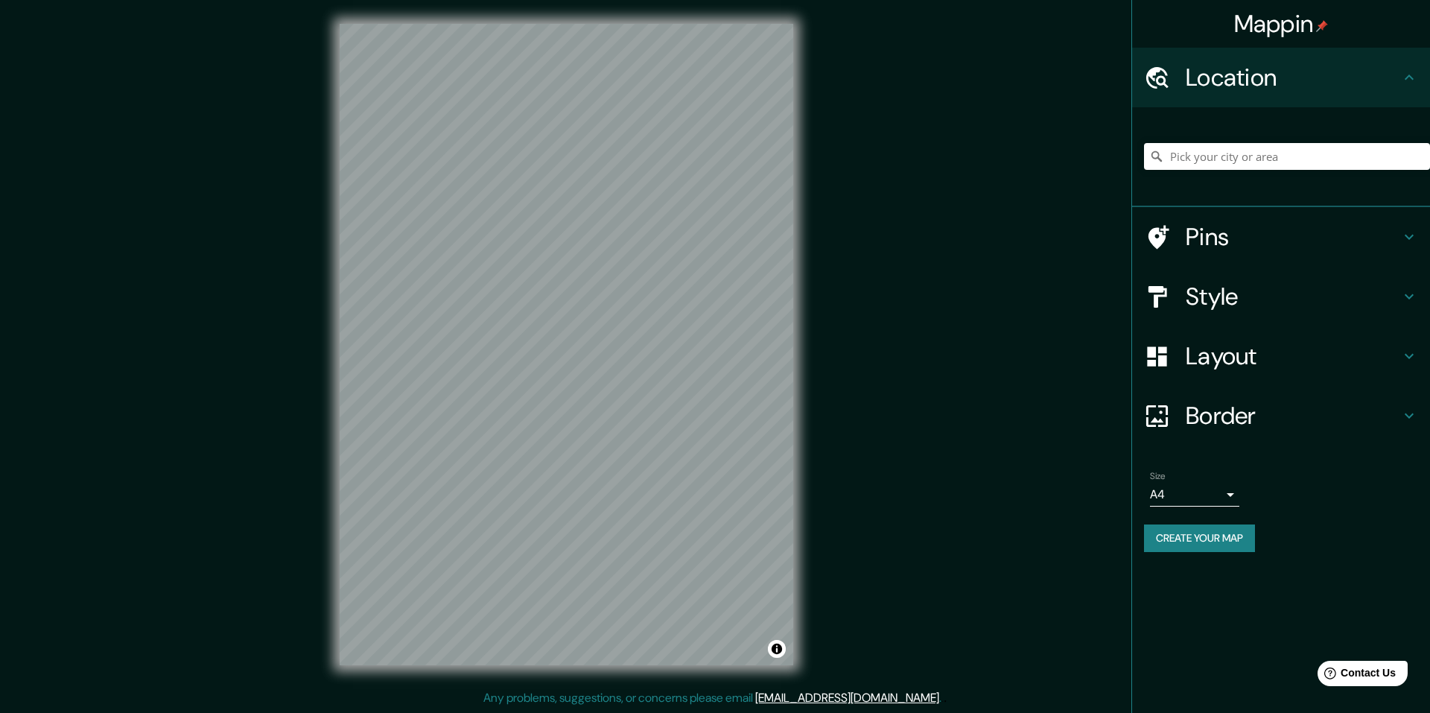 The height and width of the screenshot is (713, 1430). I want to click on h4: Location, so click(1293, 77).